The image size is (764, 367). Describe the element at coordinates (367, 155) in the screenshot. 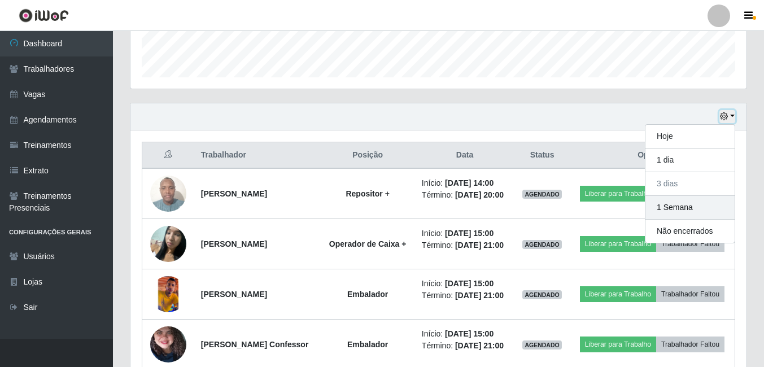

I see `th: Posição` at that location.